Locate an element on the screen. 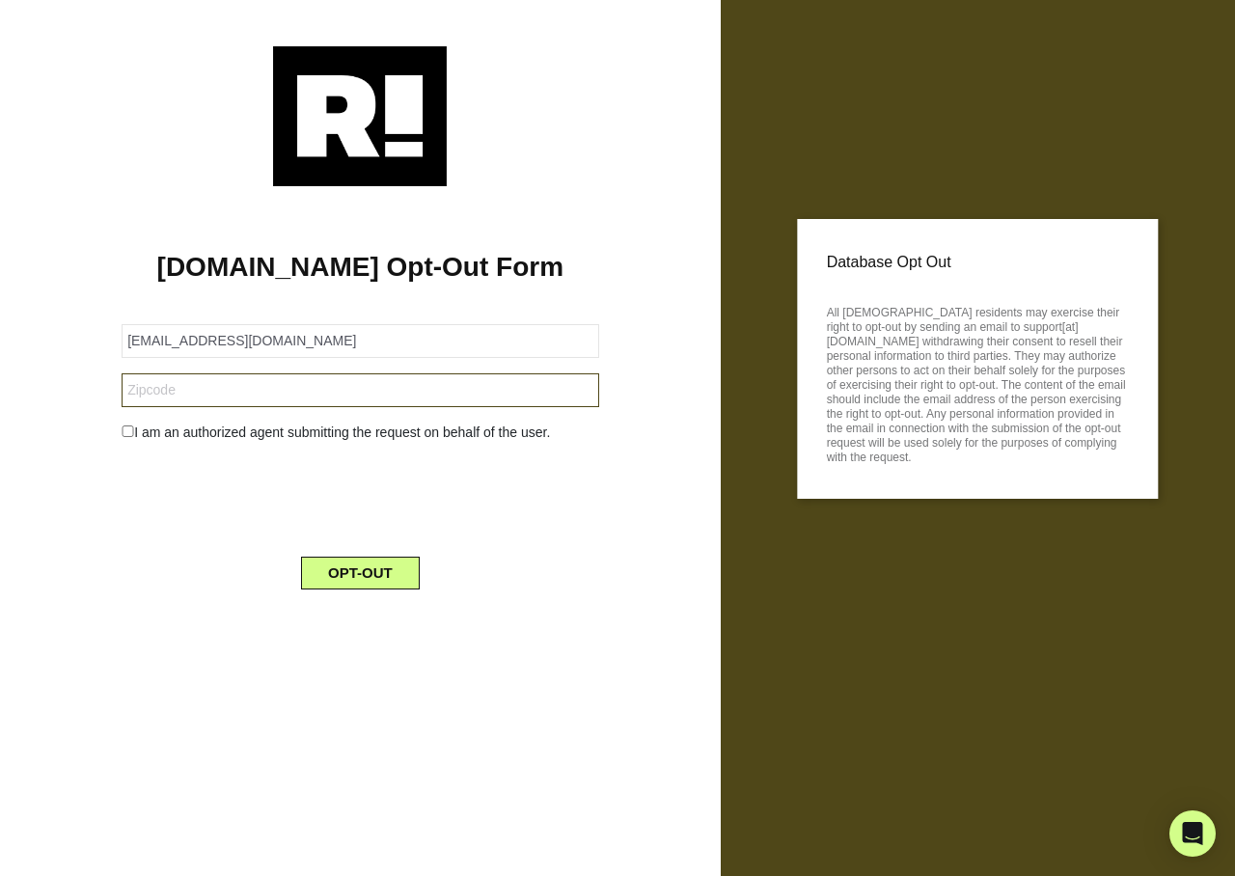 The width and height of the screenshot is (1235, 876). input: Zipcode is located at coordinates (360, 390).